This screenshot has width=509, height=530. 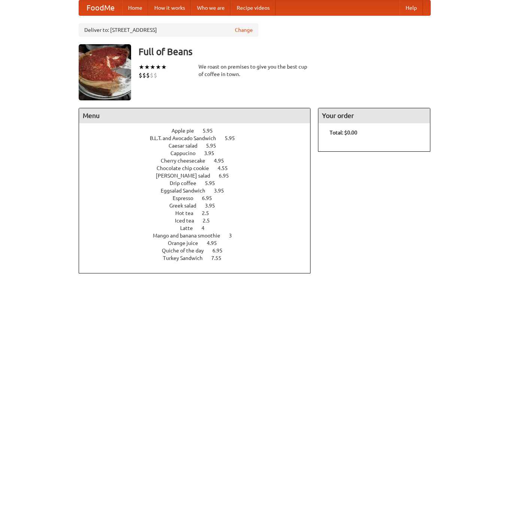 What do you see at coordinates (199, 243) in the screenshot?
I see `a: Orange juice 4.95` at bounding box center [199, 243].